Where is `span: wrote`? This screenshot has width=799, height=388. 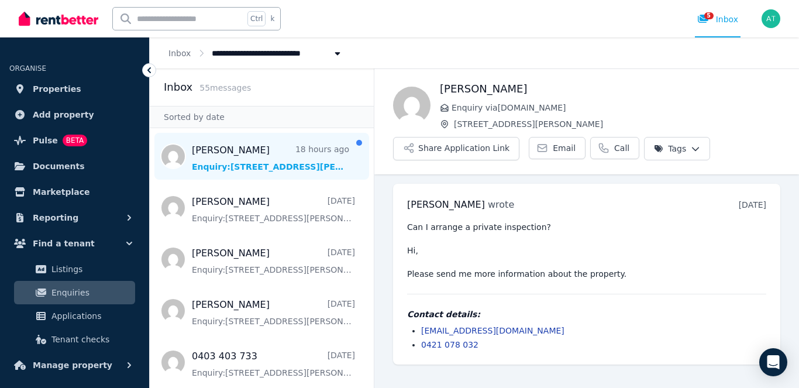
span: wrote is located at coordinates (501, 204).